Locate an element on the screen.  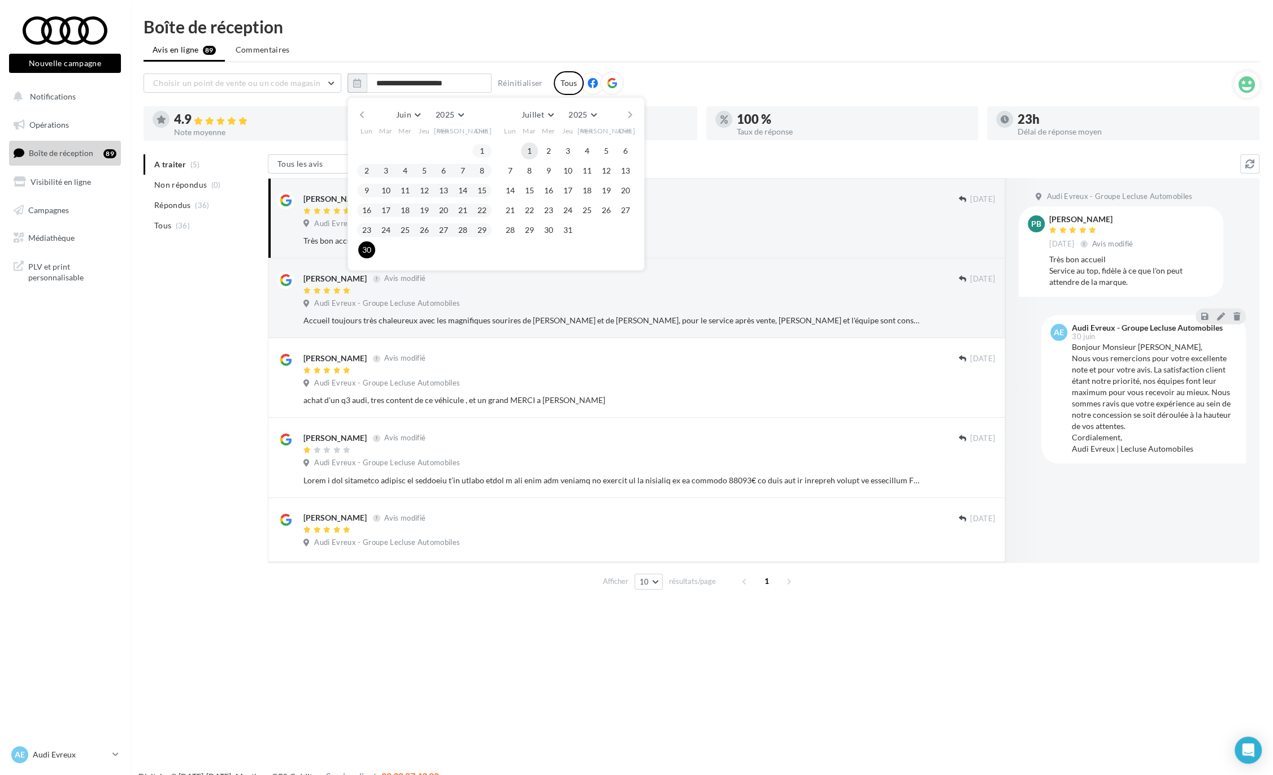
span: Dim is located at coordinates (482, 131).